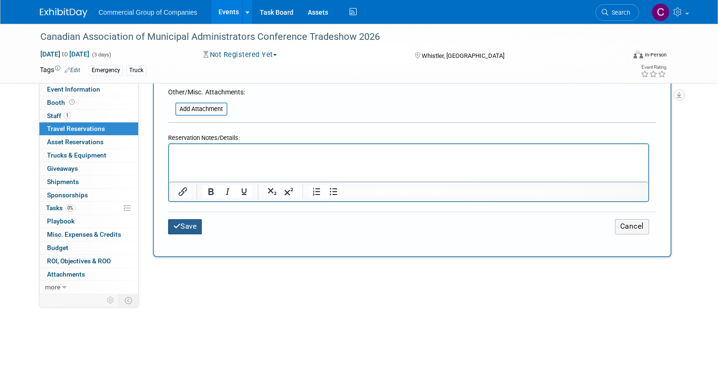 This screenshot has height=371, width=718. I want to click on span: Event Information, so click(74, 89).